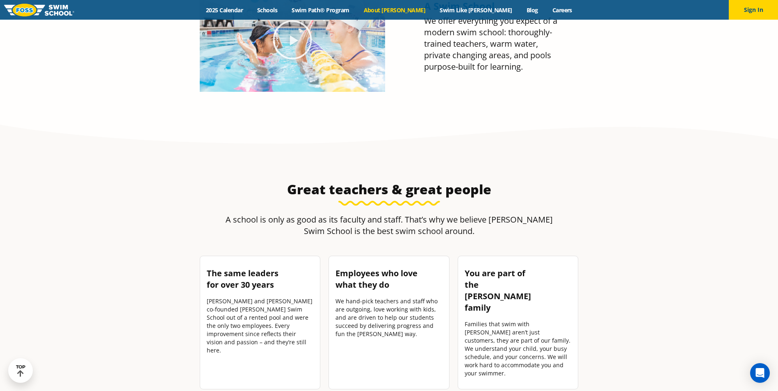 The image size is (778, 391). I want to click on div: TOP, so click(20, 371).